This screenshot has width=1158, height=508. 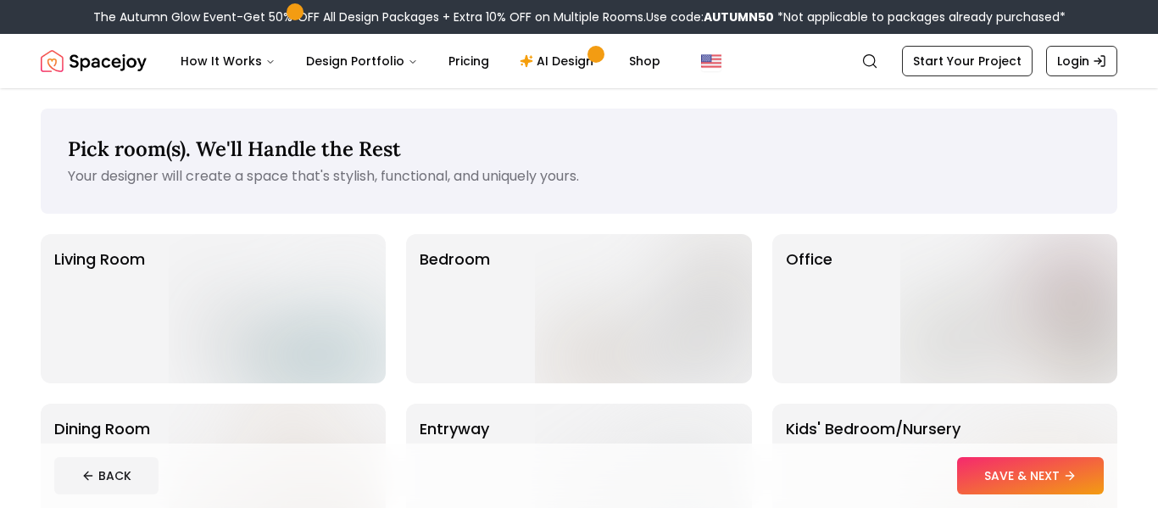 I want to click on button: How It Works, so click(x=228, y=61).